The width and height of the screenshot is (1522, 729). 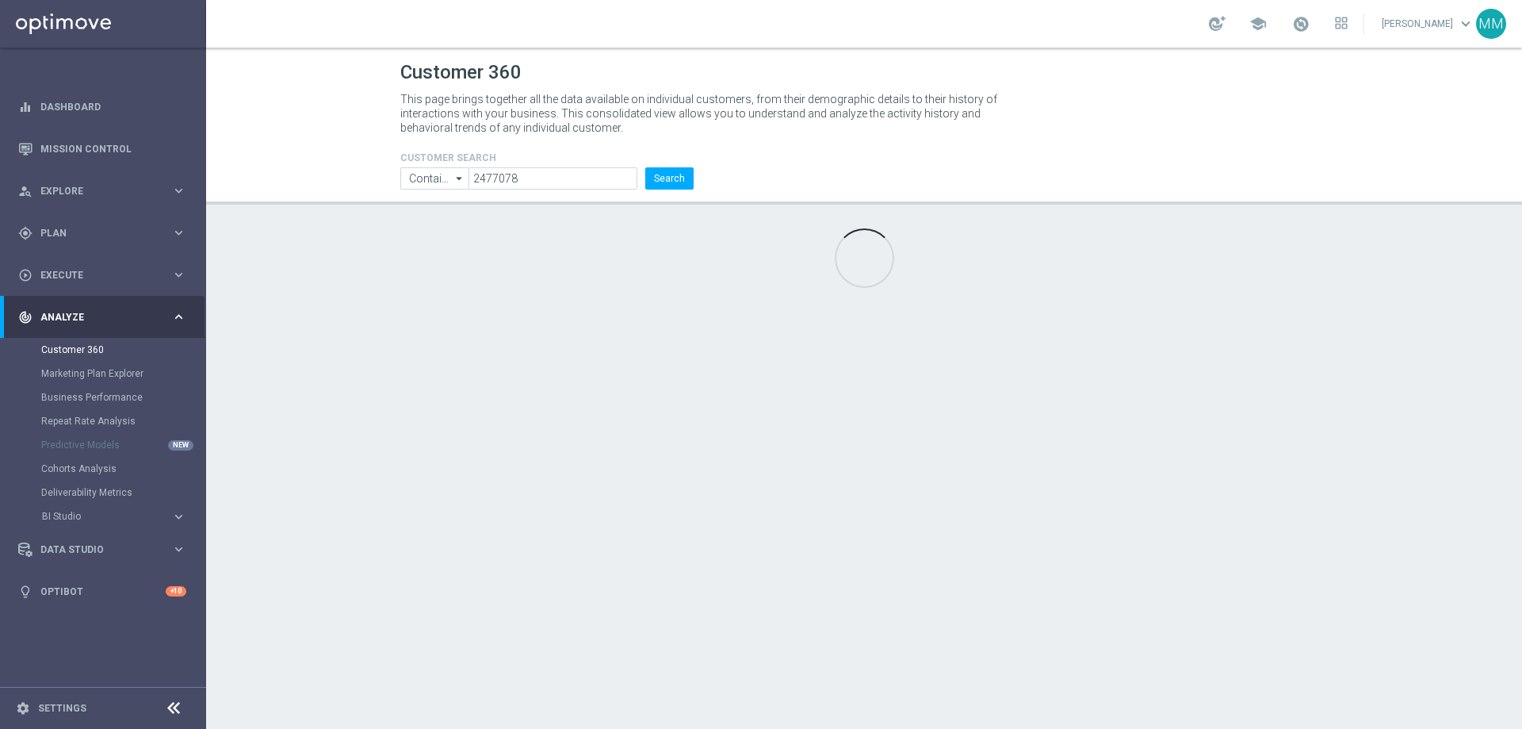 I want to click on span: Plan, so click(x=105, y=233).